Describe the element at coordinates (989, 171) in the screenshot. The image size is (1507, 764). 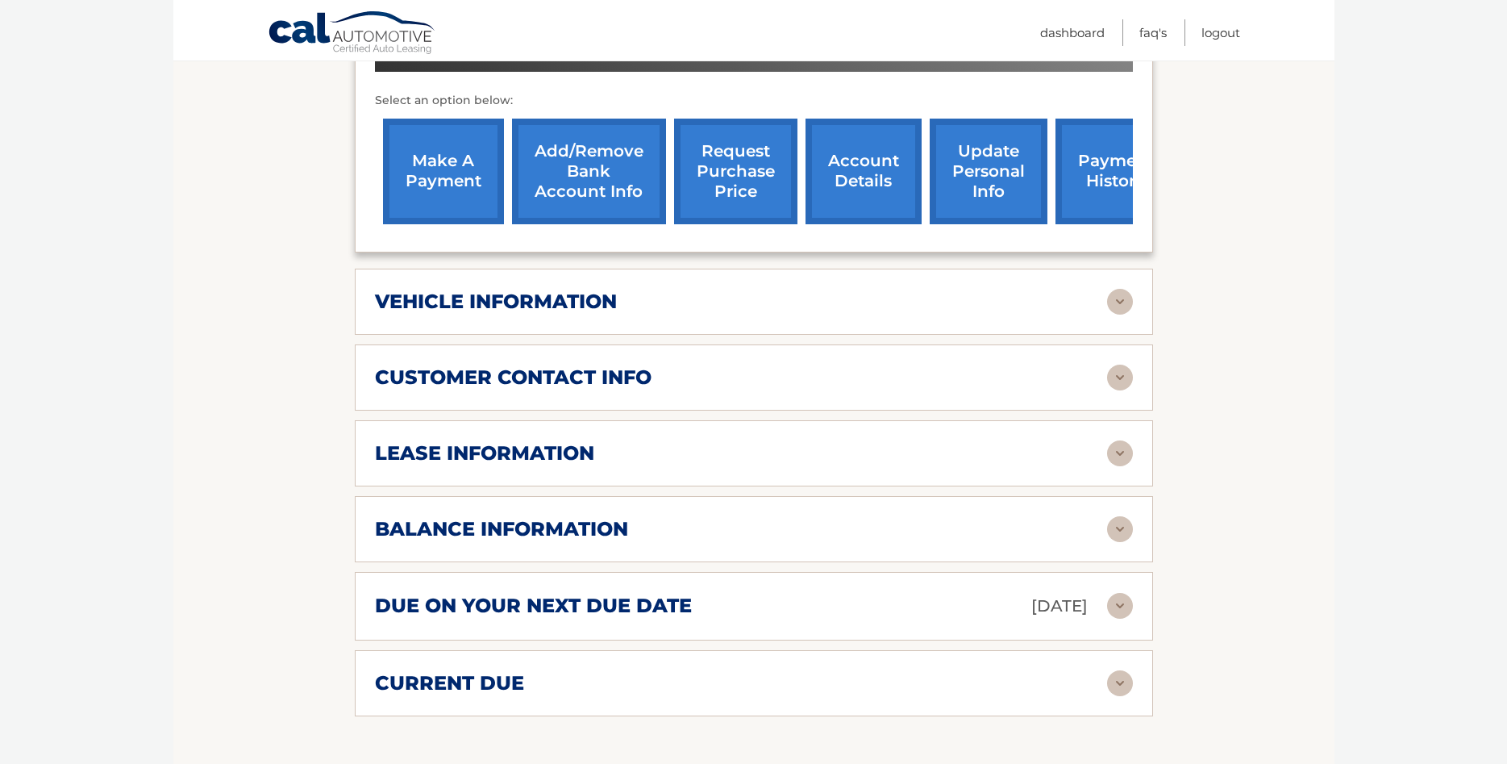
I see `a: update personal info` at that location.